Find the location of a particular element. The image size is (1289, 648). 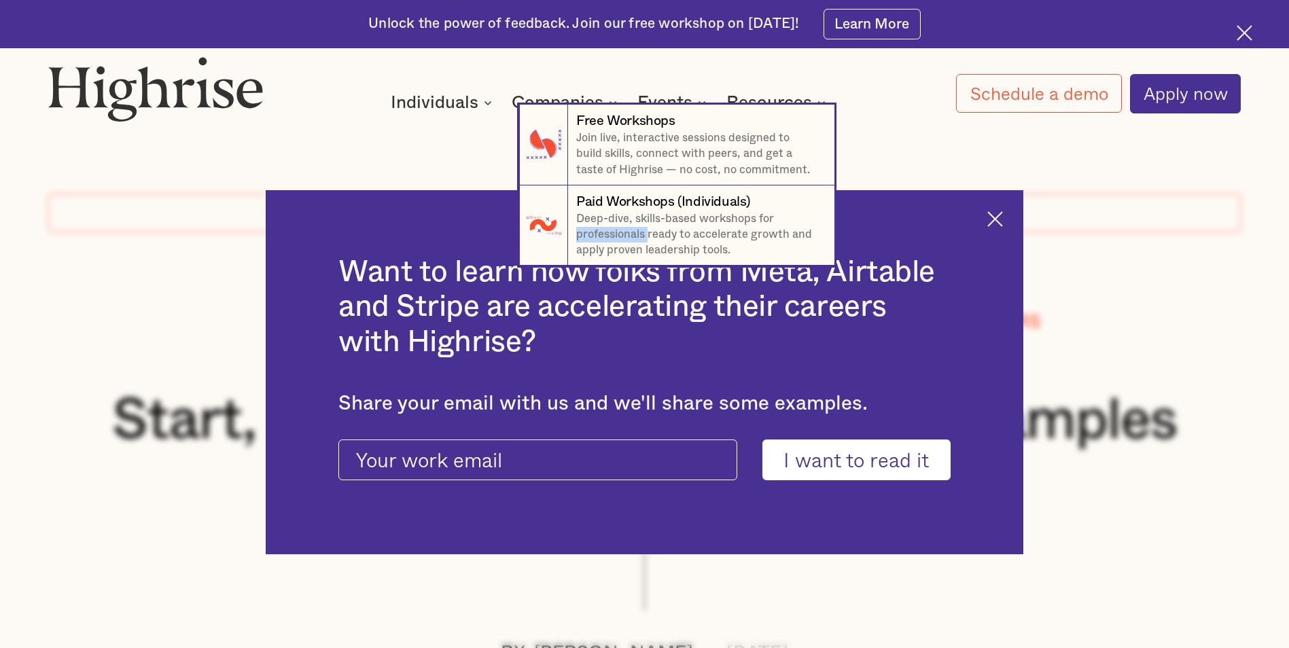

img: Cross icon is located at coordinates (1244, 33).